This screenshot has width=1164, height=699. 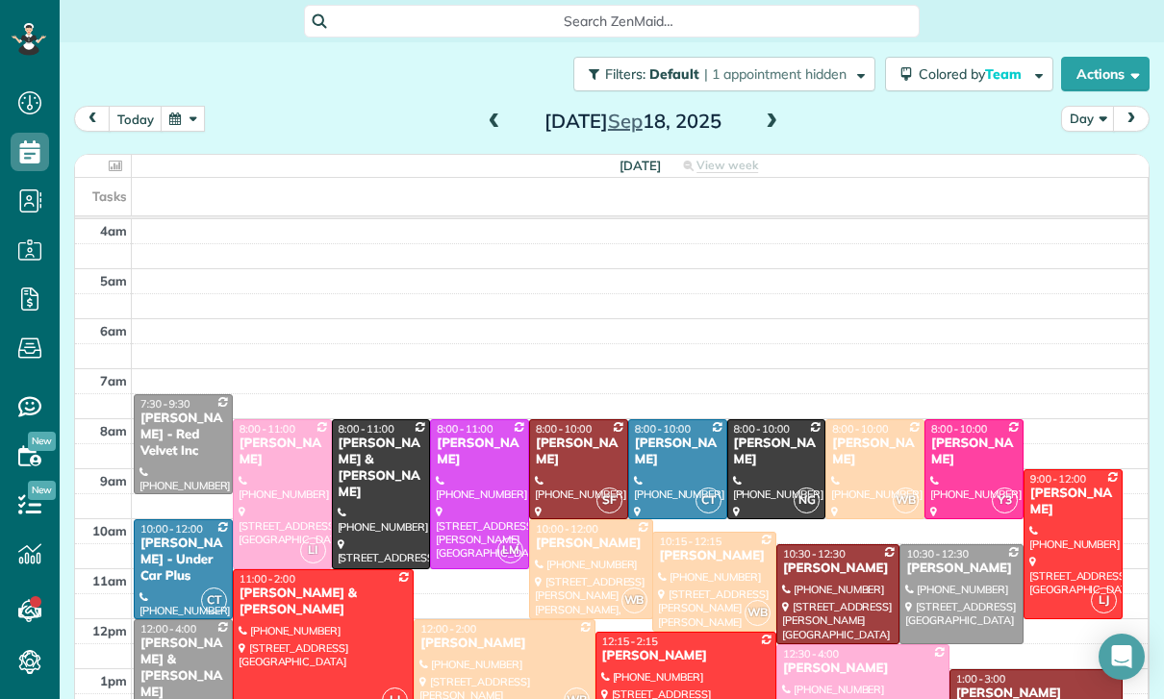 What do you see at coordinates (1088, 118) in the screenshot?
I see `button: Day` at bounding box center [1088, 118].